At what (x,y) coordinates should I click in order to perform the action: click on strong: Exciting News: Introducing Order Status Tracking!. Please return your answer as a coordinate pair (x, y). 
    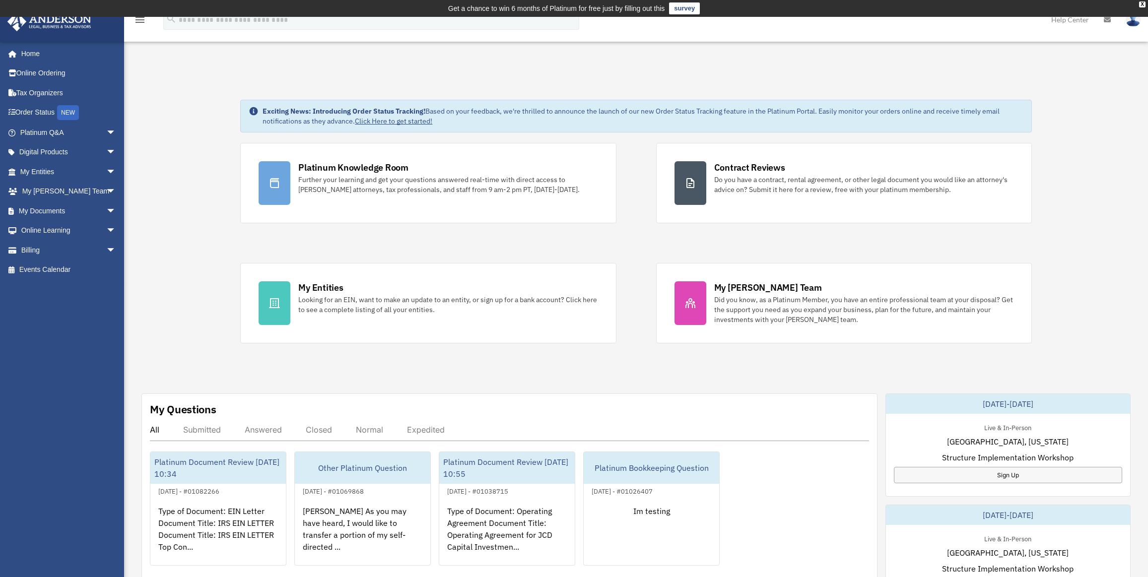
    Looking at the image, I should click on (344, 111).